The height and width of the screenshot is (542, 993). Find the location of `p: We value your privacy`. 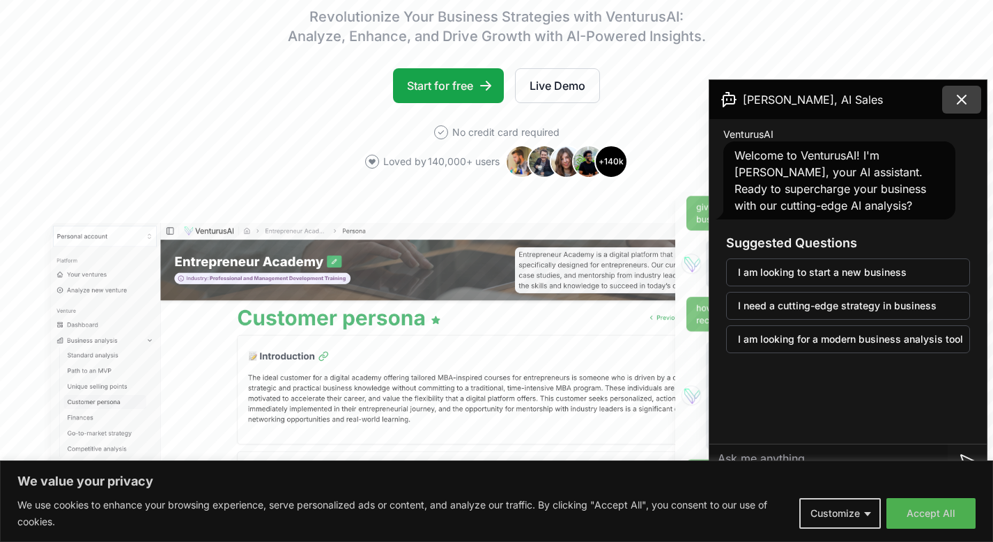

p: We value your privacy is located at coordinates (496, 481).